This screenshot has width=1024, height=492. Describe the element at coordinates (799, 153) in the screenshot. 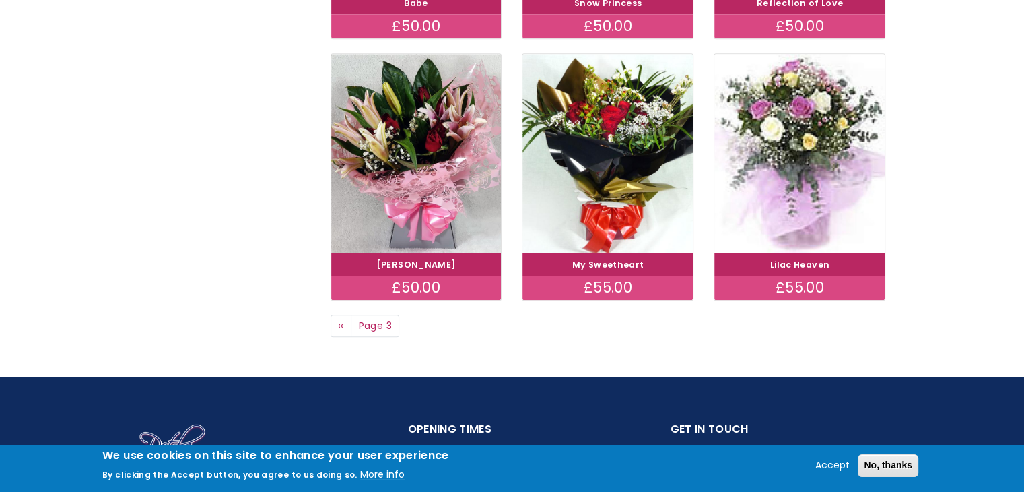

I see `img: Lilac Heaven` at that location.